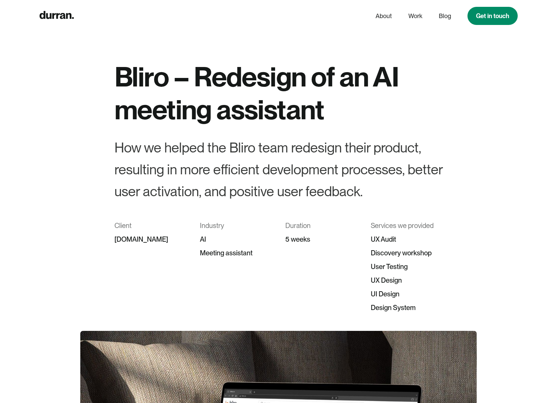 This screenshot has height=403, width=557. What do you see at coordinates (406, 253) in the screenshot?
I see `div: Discovery workshop` at bounding box center [406, 253].